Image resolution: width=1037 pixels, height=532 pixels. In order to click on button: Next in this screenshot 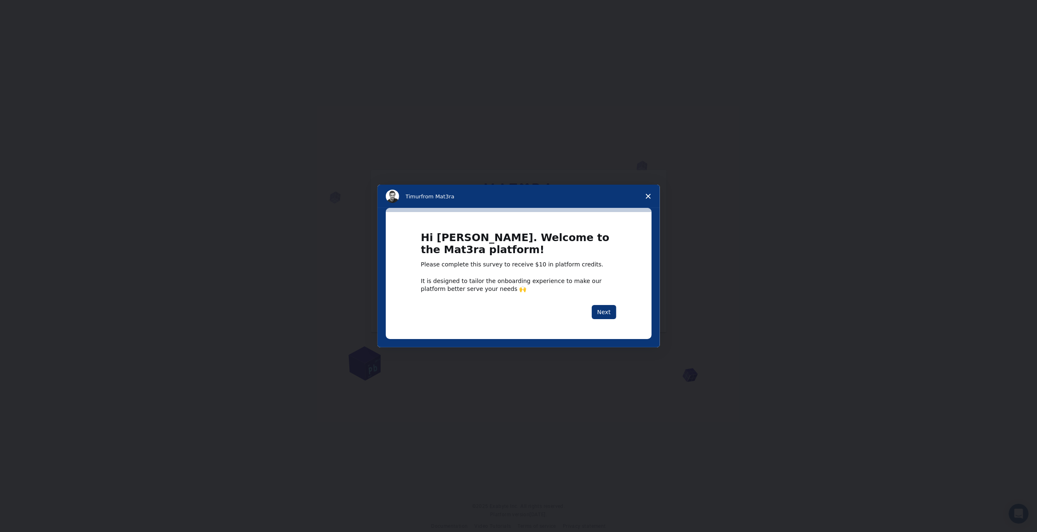, I will do `click(604, 312)`.